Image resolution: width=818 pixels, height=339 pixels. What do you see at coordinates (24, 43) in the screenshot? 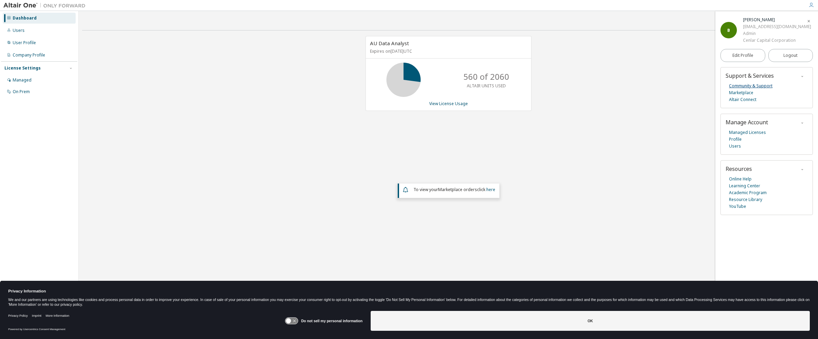
I see `div: User Profile` at bounding box center [24, 43].